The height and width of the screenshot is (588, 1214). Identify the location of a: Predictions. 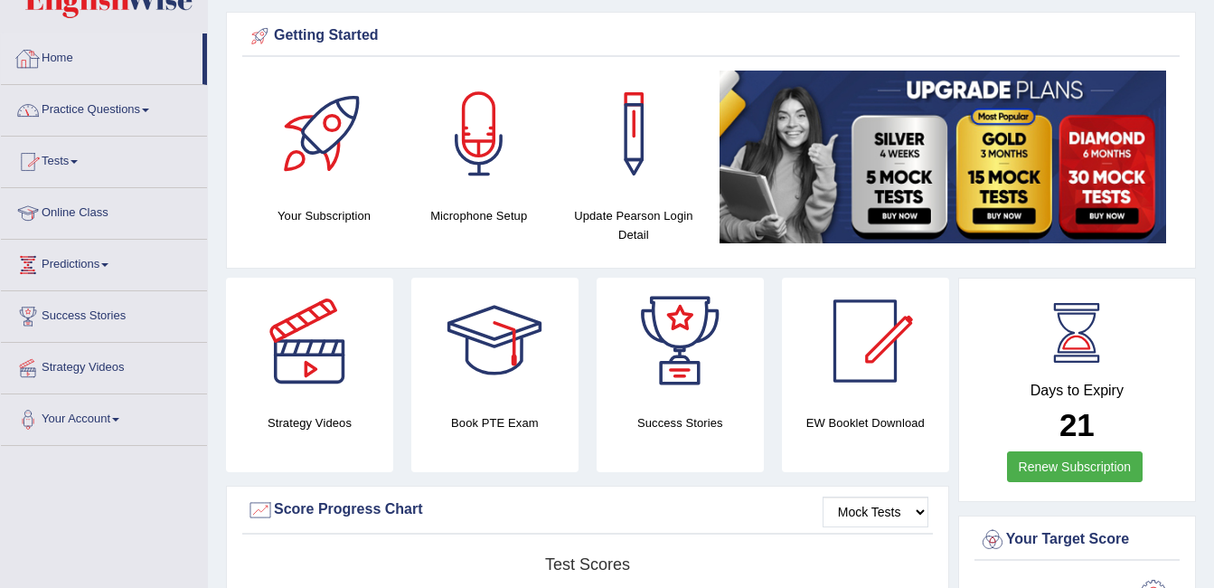
(104, 262).